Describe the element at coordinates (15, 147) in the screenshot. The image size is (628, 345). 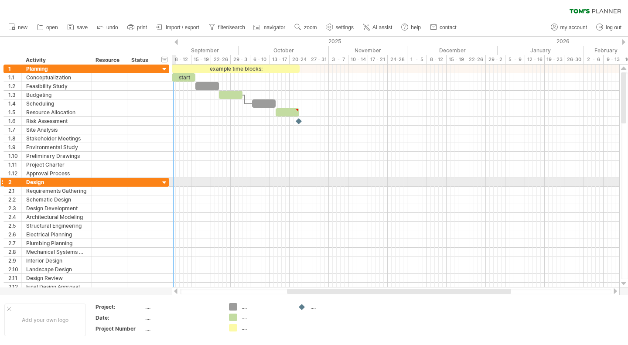
I see `div: 1.9` at that location.